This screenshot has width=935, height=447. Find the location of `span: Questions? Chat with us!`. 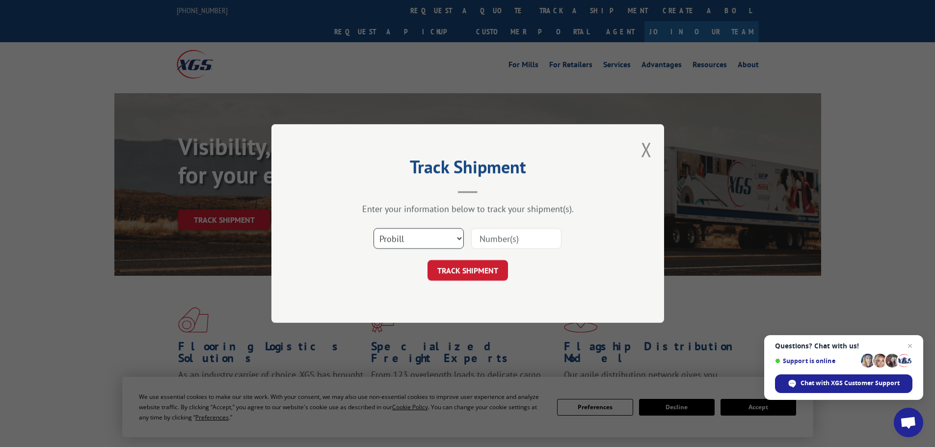

span: Questions? Chat with us! is located at coordinates (844, 346).